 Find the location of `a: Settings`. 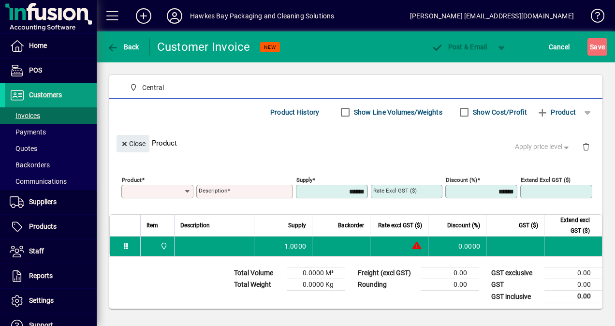

a: Settings is located at coordinates (51, 301).